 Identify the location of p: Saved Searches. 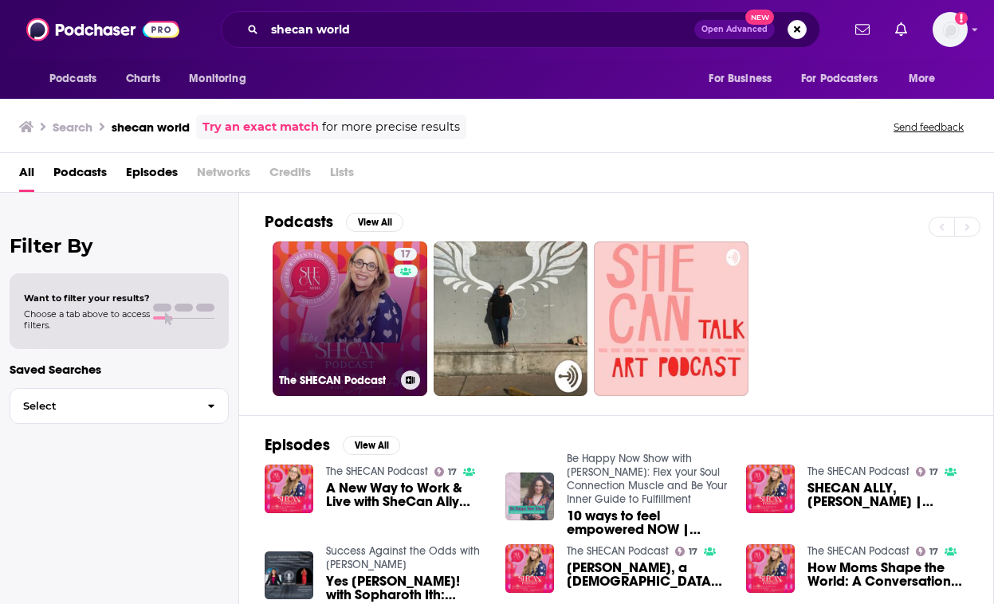
(119, 369).